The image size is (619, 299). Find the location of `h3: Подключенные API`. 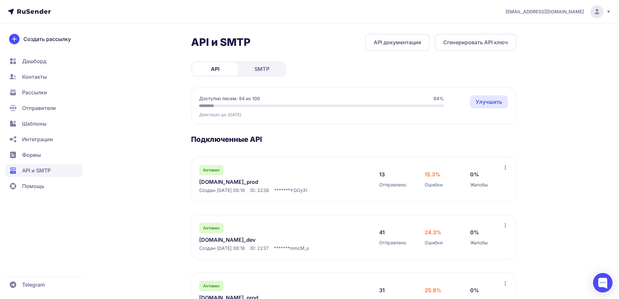

h3: Подключенные API is located at coordinates (354, 139).